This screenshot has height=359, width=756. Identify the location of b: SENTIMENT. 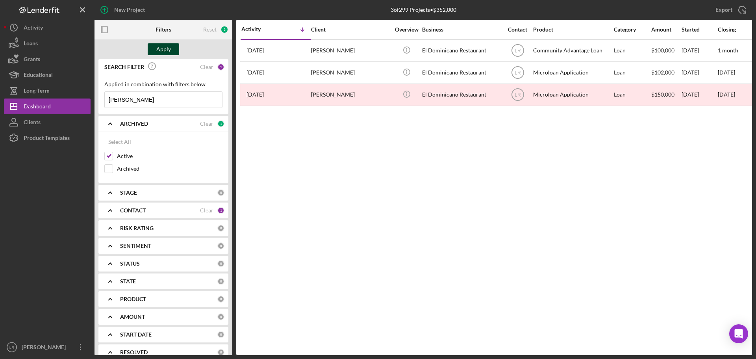
(136, 246).